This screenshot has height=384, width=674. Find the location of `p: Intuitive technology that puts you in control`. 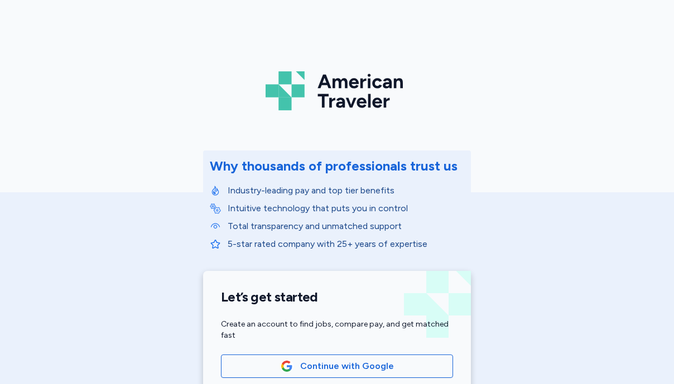

p: Intuitive technology that puts you in control is located at coordinates (346, 209).